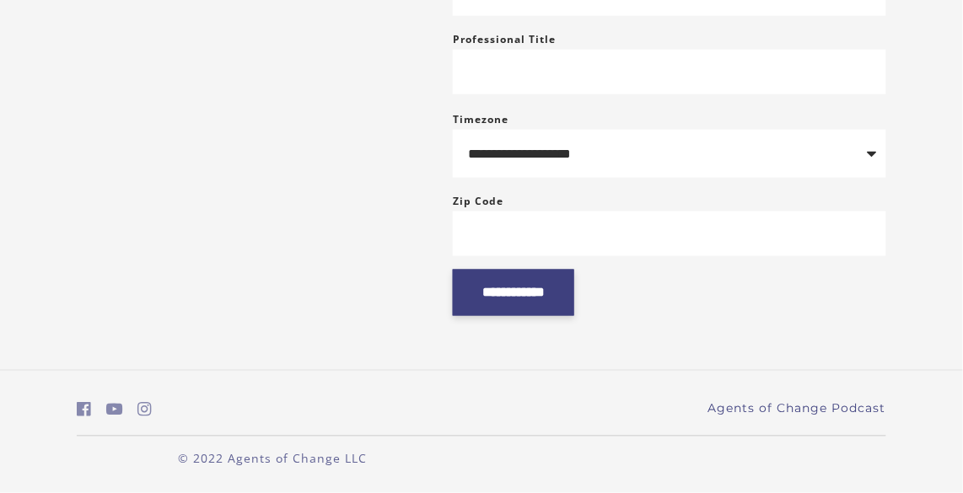 The image size is (963, 493). Describe the element at coordinates (504, 40) in the screenshot. I see `label: Professional Title` at that location.